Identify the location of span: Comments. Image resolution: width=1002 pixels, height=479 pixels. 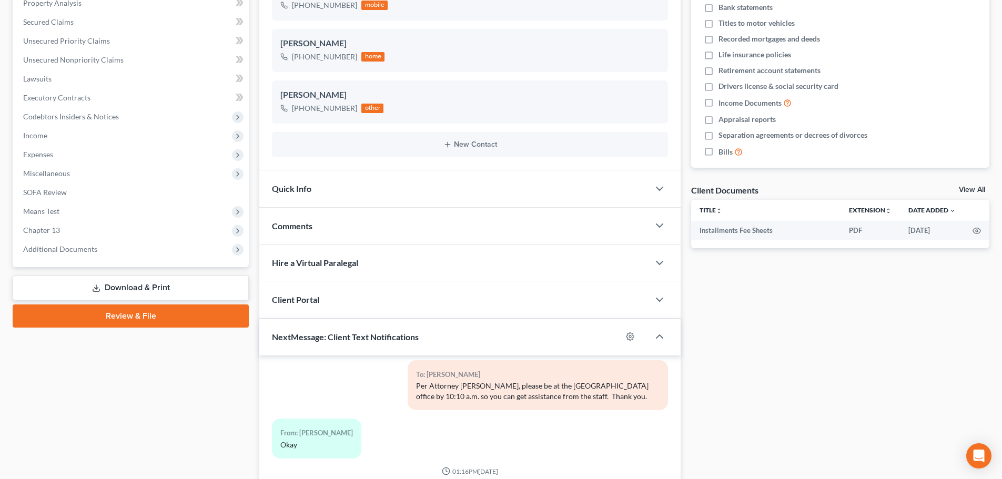
(292, 226).